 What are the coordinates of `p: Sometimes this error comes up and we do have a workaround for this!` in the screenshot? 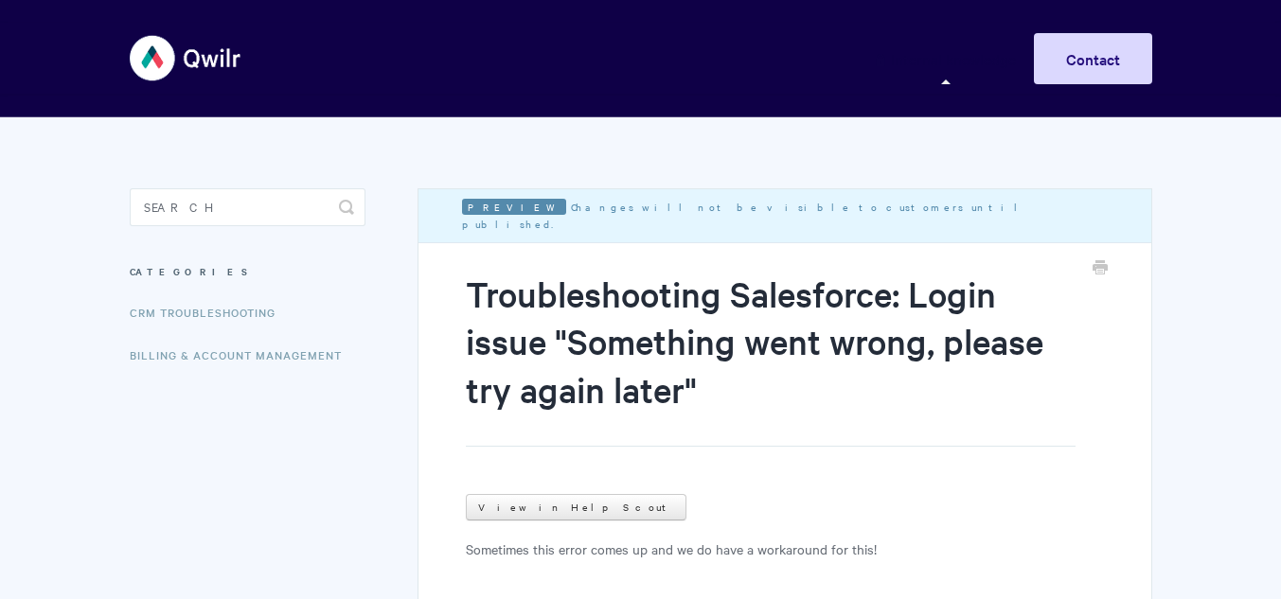 It's located at (784, 549).